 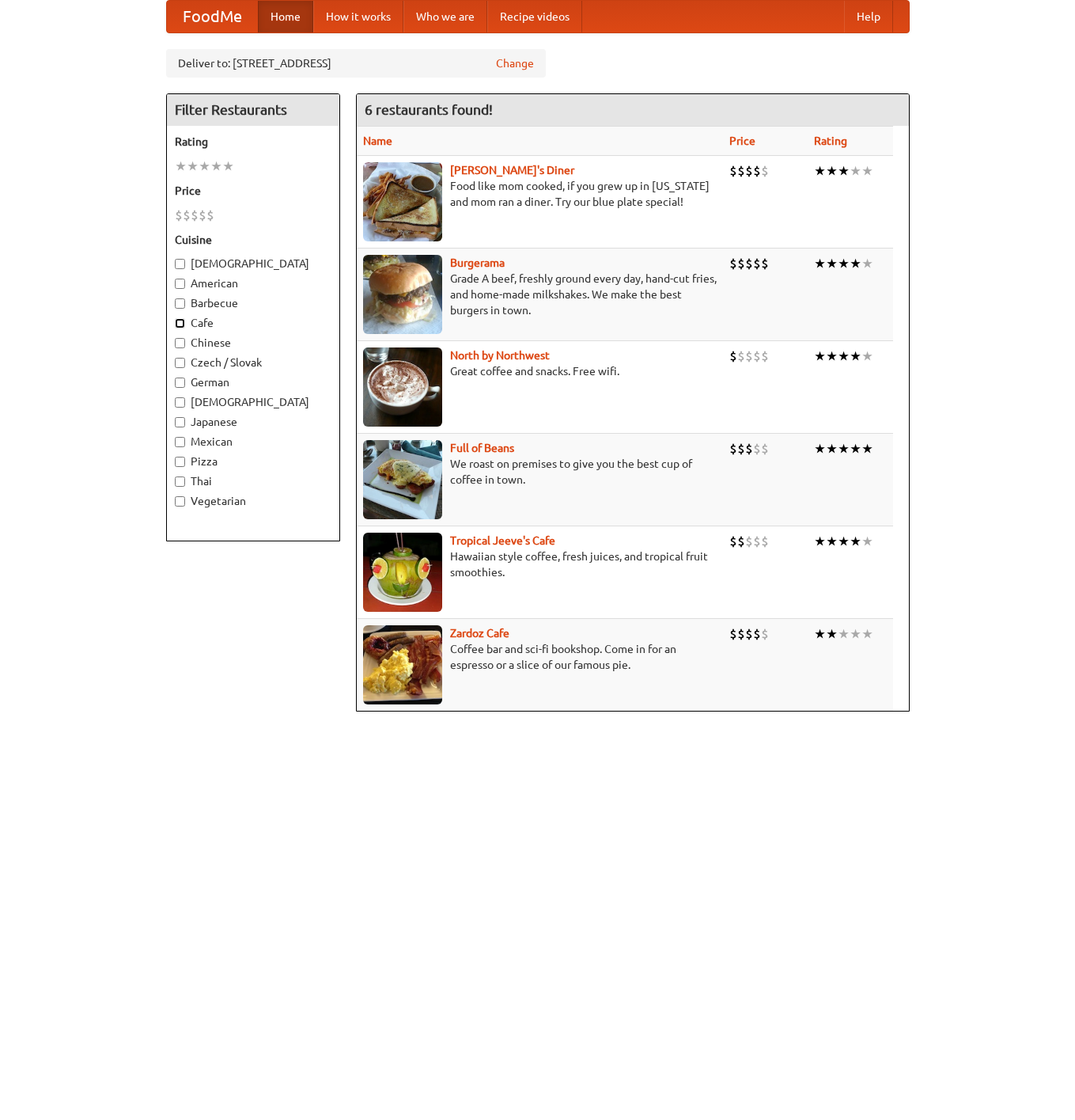 I want to click on p: We roast on premises to give you the best cup of coffee in town., so click(x=540, y=472).